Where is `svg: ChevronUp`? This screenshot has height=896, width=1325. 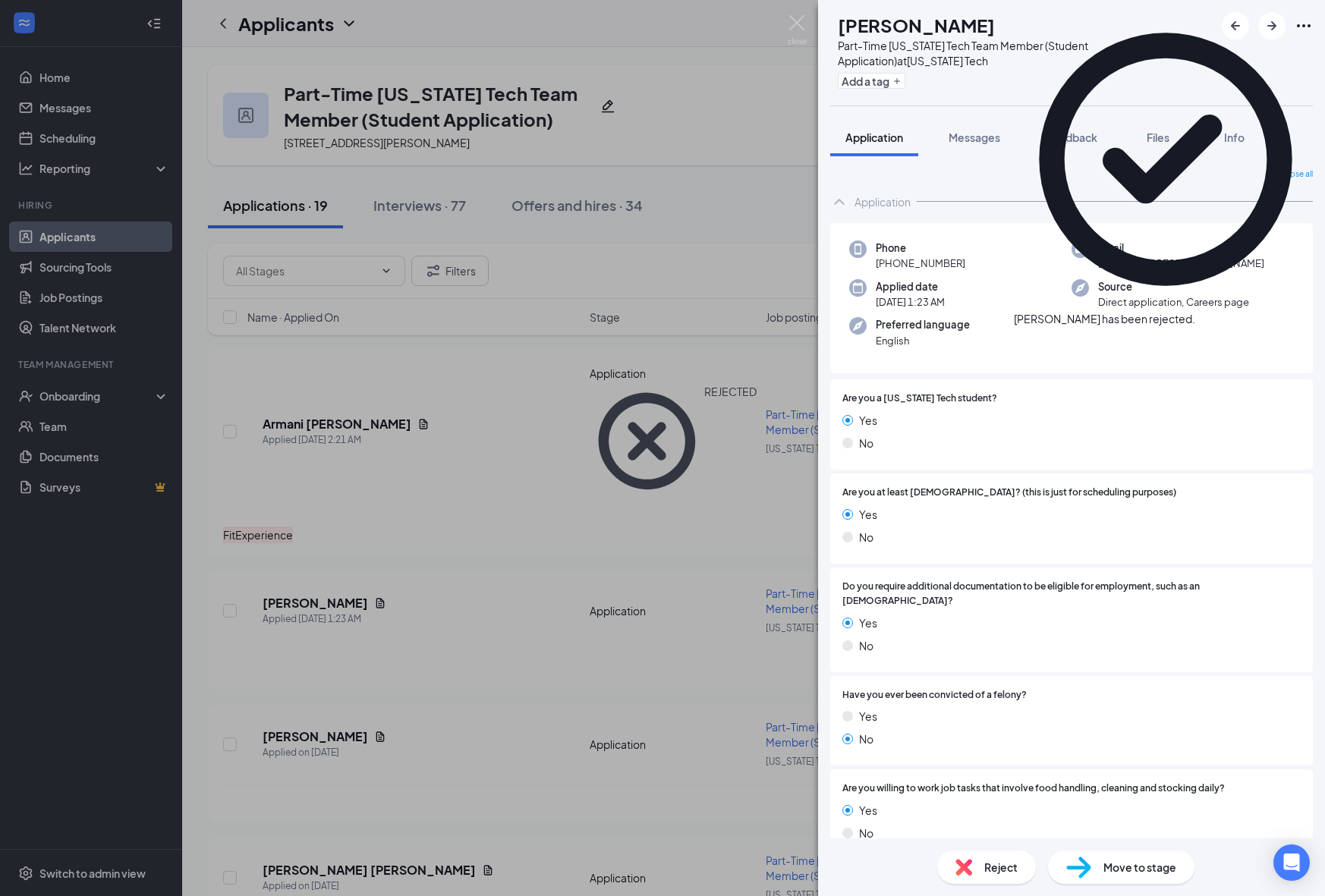
svg: ChevronUp is located at coordinates (839, 202).